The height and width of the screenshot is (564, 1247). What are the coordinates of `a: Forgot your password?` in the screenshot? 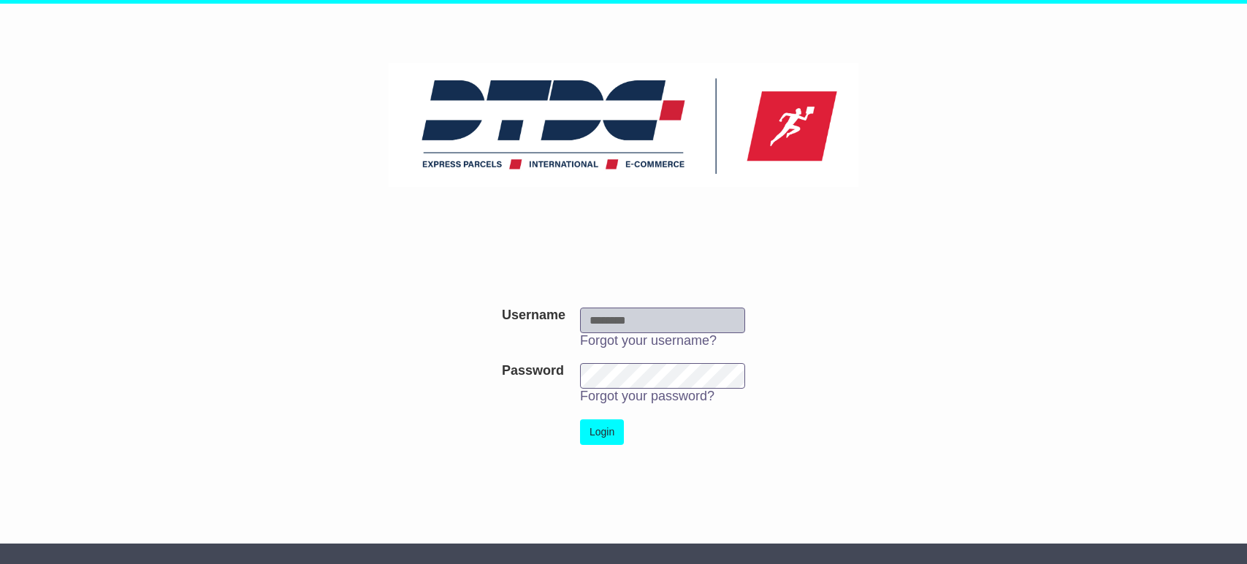 It's located at (647, 396).